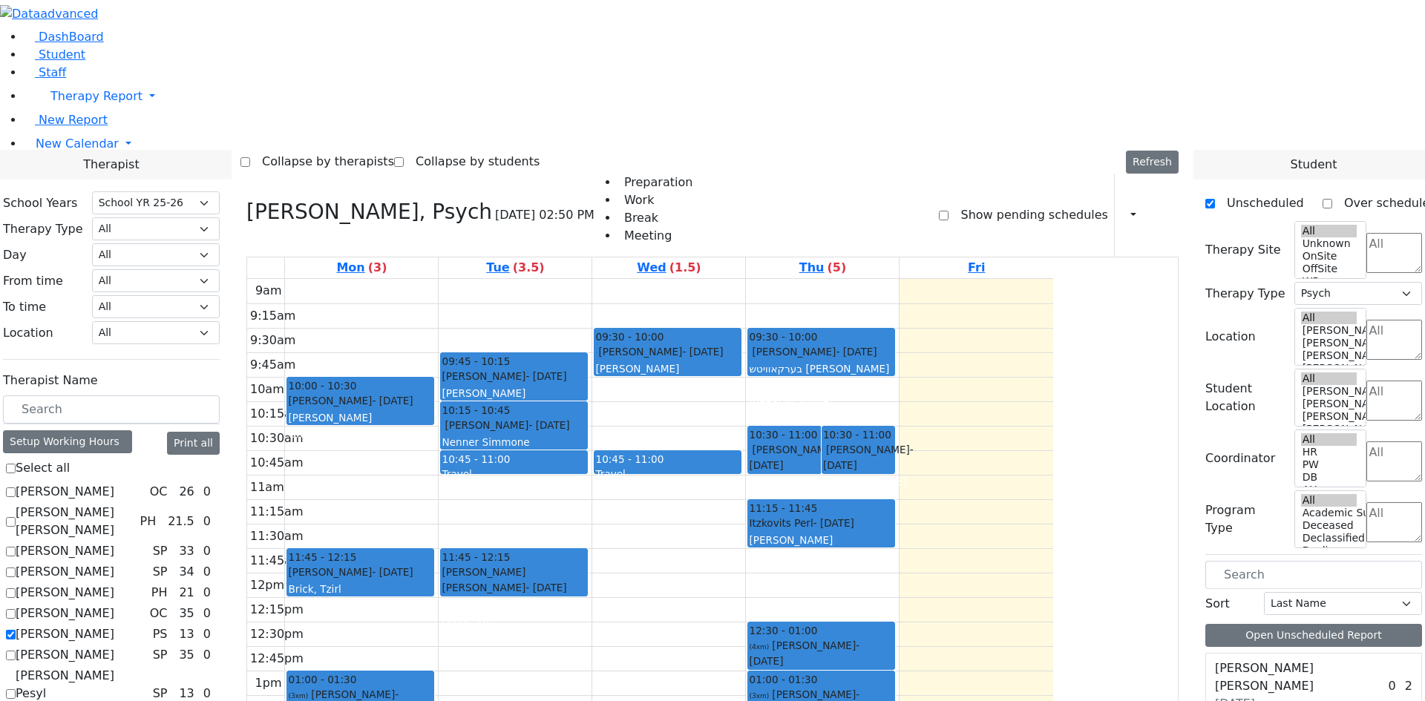  I want to click on label: Coordinator, so click(1240, 459).